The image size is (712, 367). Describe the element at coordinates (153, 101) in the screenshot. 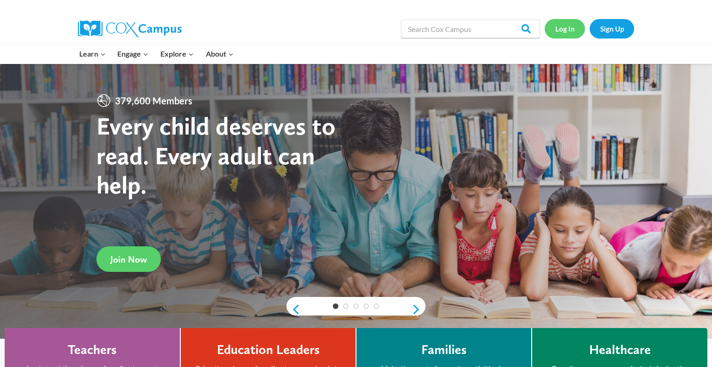

I see `span: 379,600 Members` at that location.